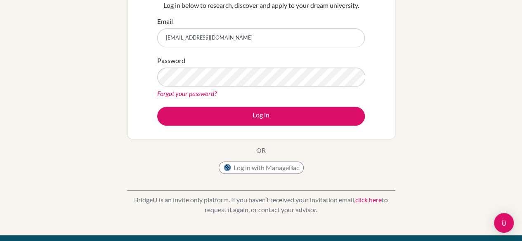 This screenshot has width=522, height=241. I want to click on label: Email, so click(165, 21).